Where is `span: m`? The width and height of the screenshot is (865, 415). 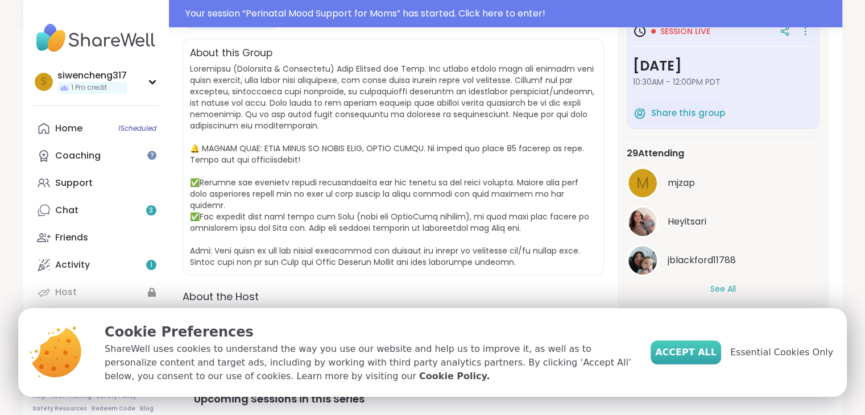 span: m is located at coordinates (643, 183).